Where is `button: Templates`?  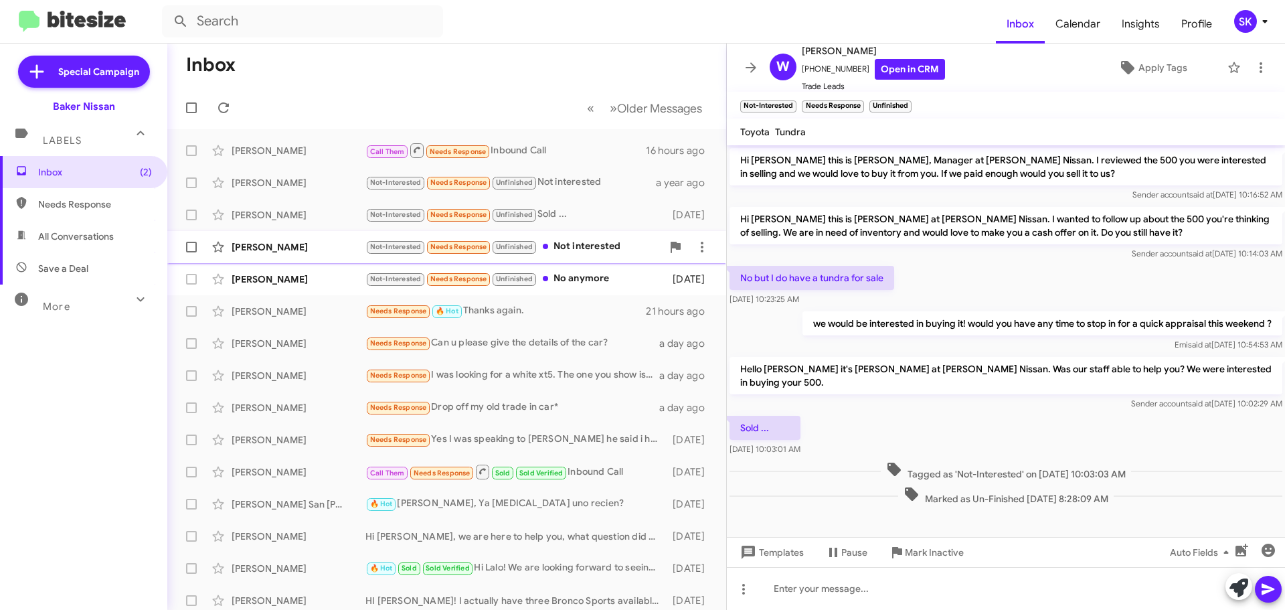 button: Templates is located at coordinates (770, 552).